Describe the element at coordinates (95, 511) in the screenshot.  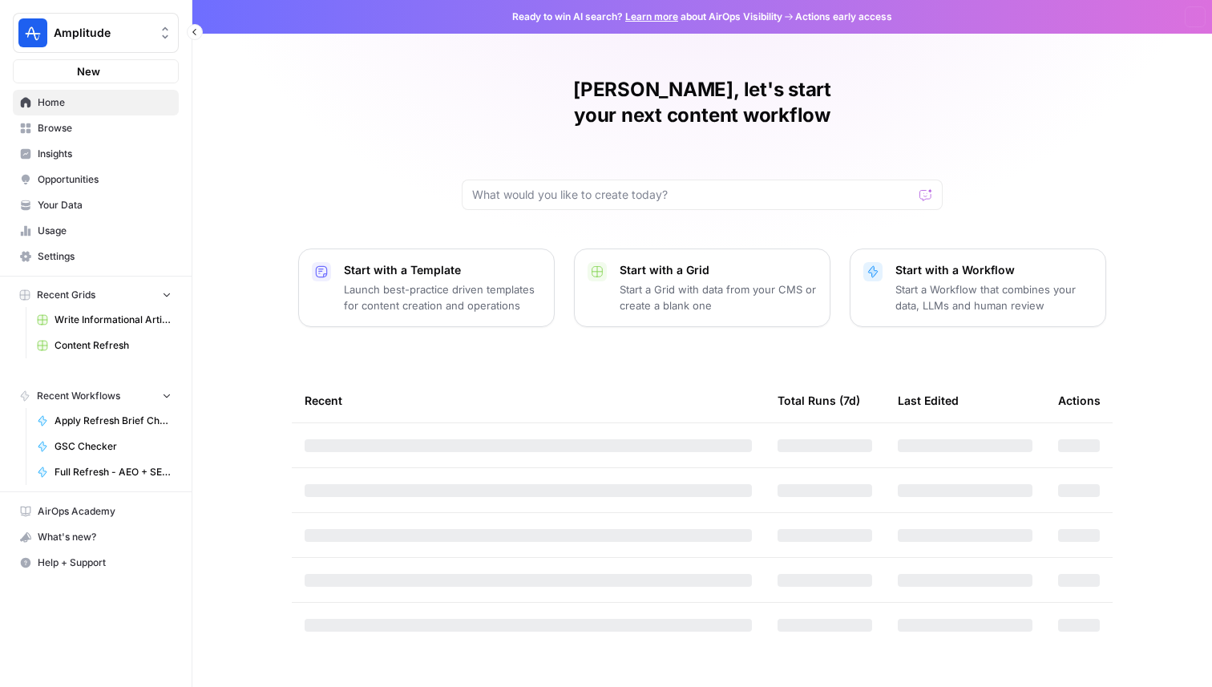
I see `a: AirOps Academy` at that location.